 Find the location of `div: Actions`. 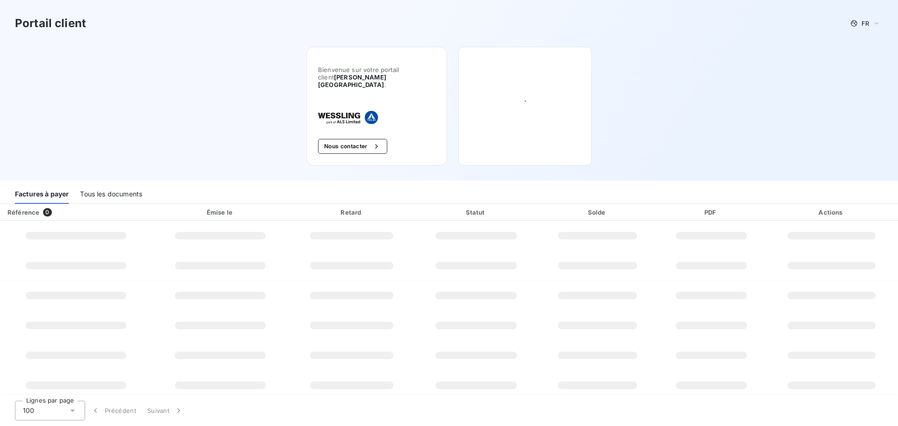

div: Actions is located at coordinates (832, 212).